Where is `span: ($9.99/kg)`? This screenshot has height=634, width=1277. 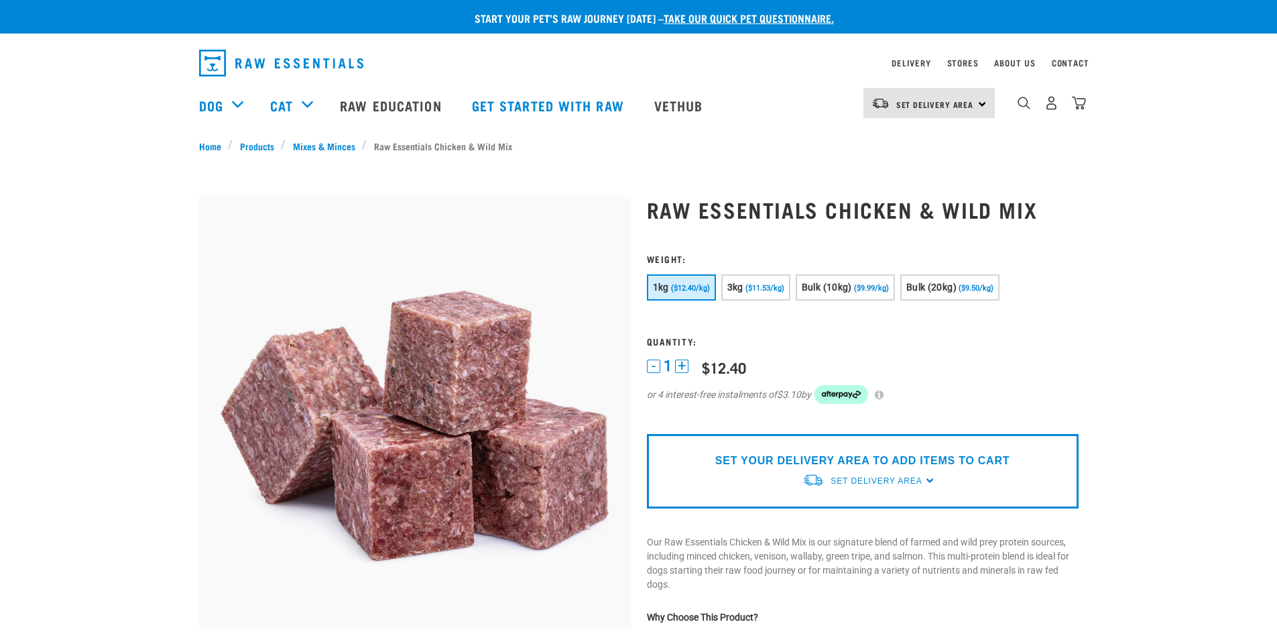 span: ($9.99/kg) is located at coordinates (872, 288).